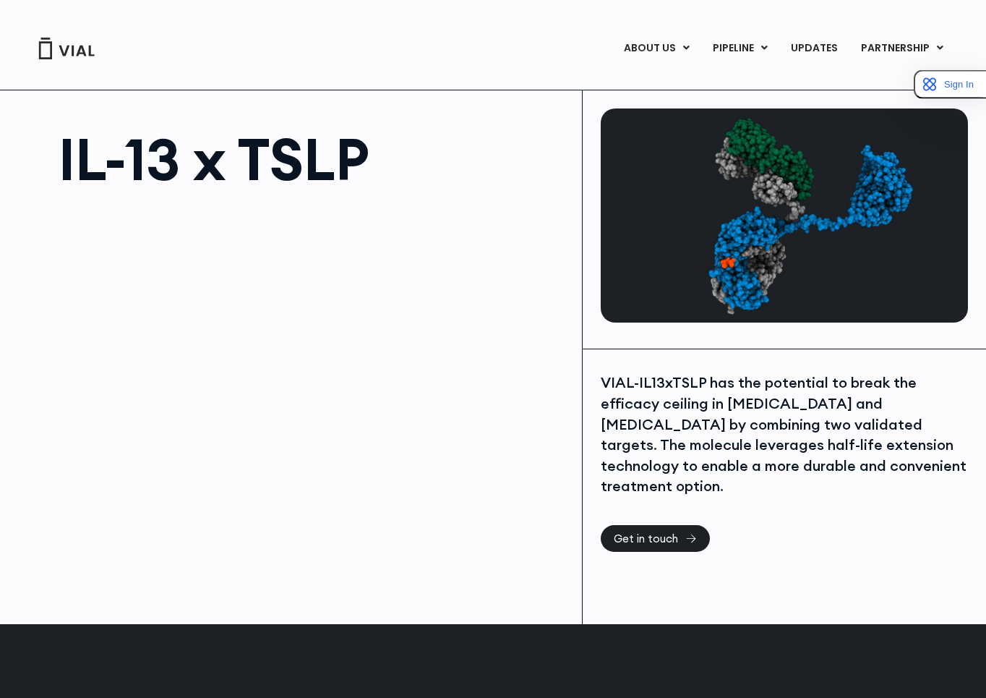 This screenshot has width=986, height=698. I want to click on img: Vial Logo, so click(67, 48).